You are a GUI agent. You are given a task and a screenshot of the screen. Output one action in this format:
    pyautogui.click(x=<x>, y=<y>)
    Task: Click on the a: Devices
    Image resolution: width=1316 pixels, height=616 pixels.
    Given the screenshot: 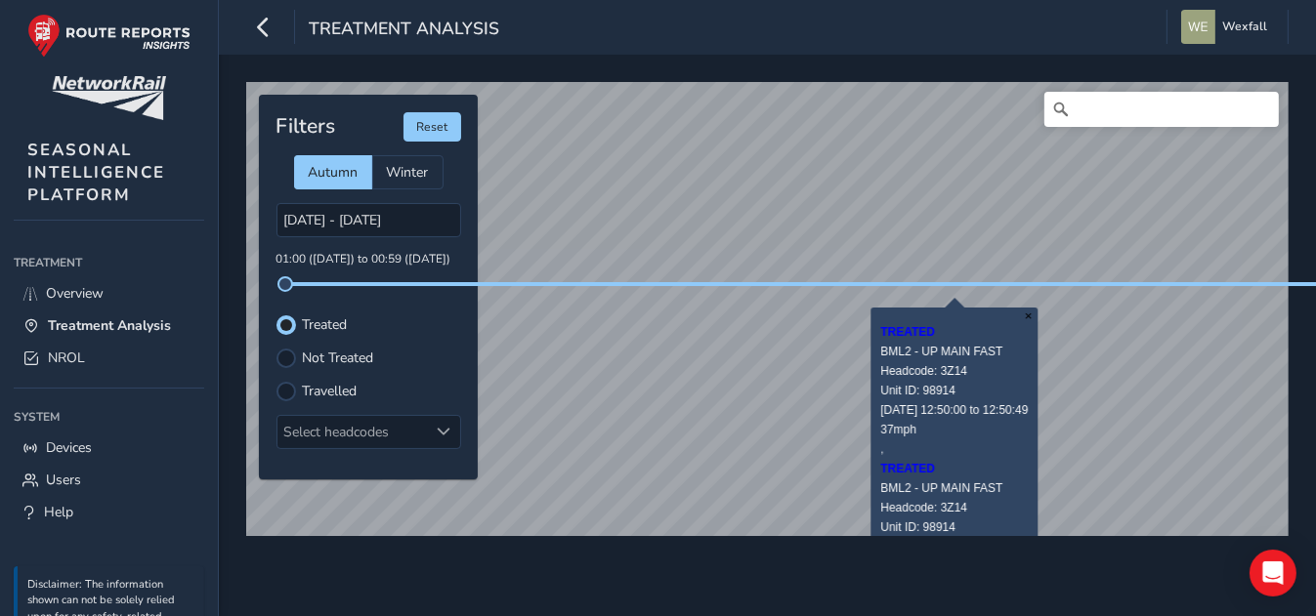 What is the action you would take?
    pyautogui.click(x=108, y=447)
    